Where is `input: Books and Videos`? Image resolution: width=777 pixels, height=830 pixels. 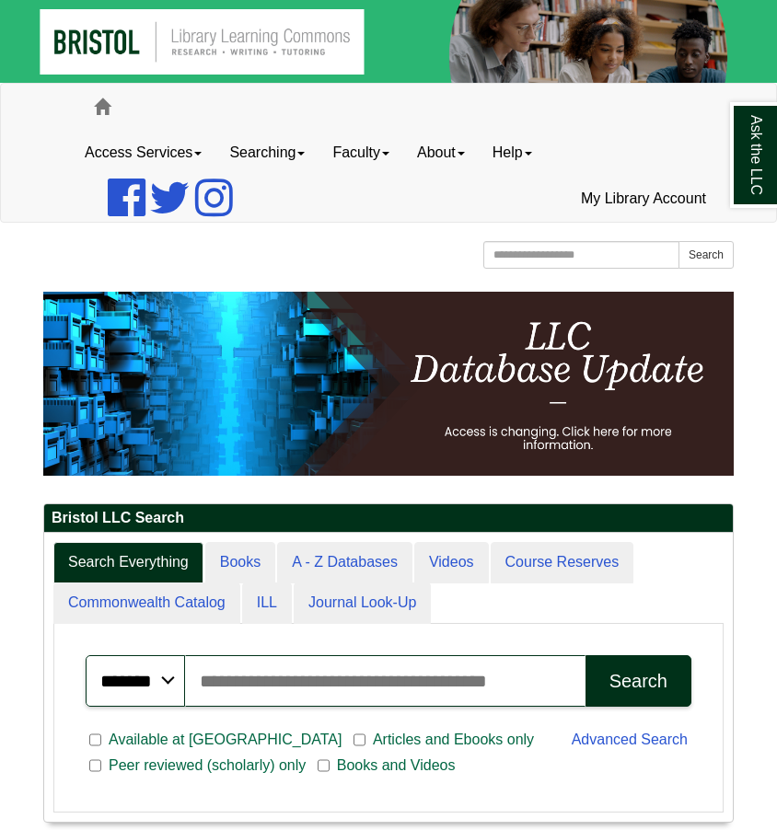 input: Books and Videos is located at coordinates (323, 766).